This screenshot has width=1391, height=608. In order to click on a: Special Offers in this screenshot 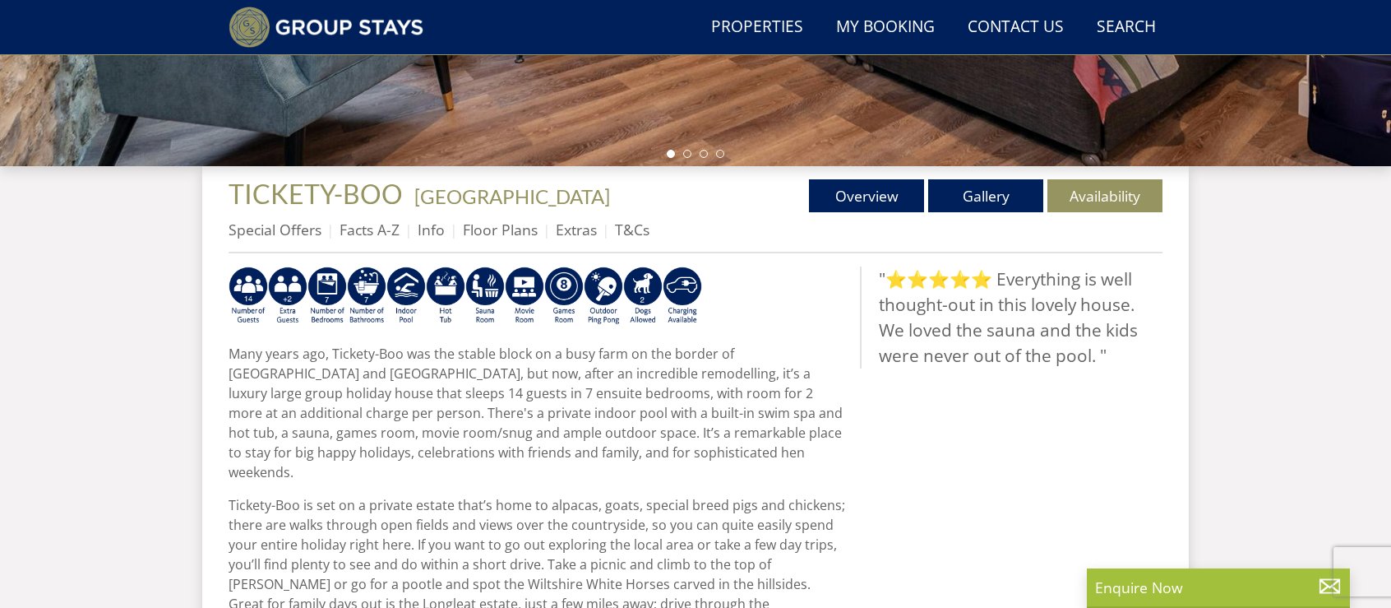, I will do `click(275, 229)`.